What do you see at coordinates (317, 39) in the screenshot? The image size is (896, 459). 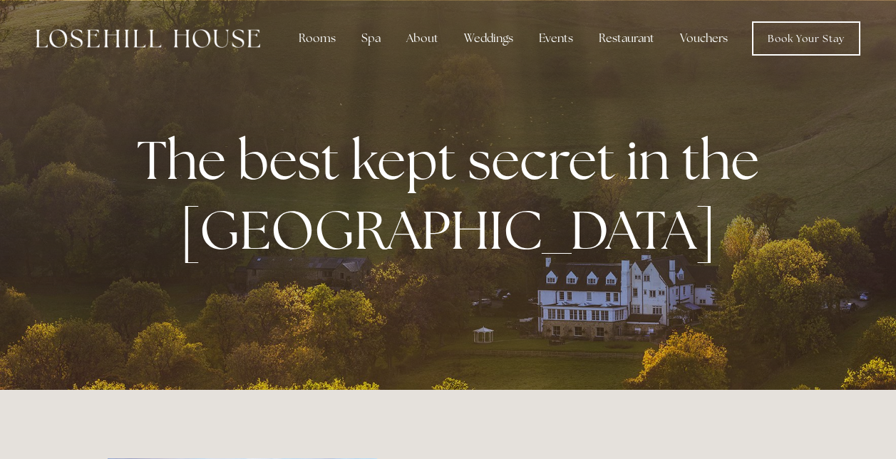 I see `div: Rooms` at bounding box center [317, 39].